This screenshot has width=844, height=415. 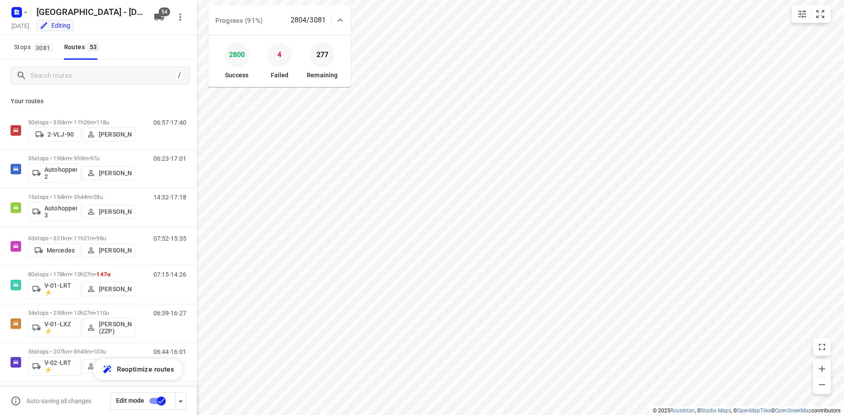 I want to click on p: Mercedes, so click(x=61, y=250).